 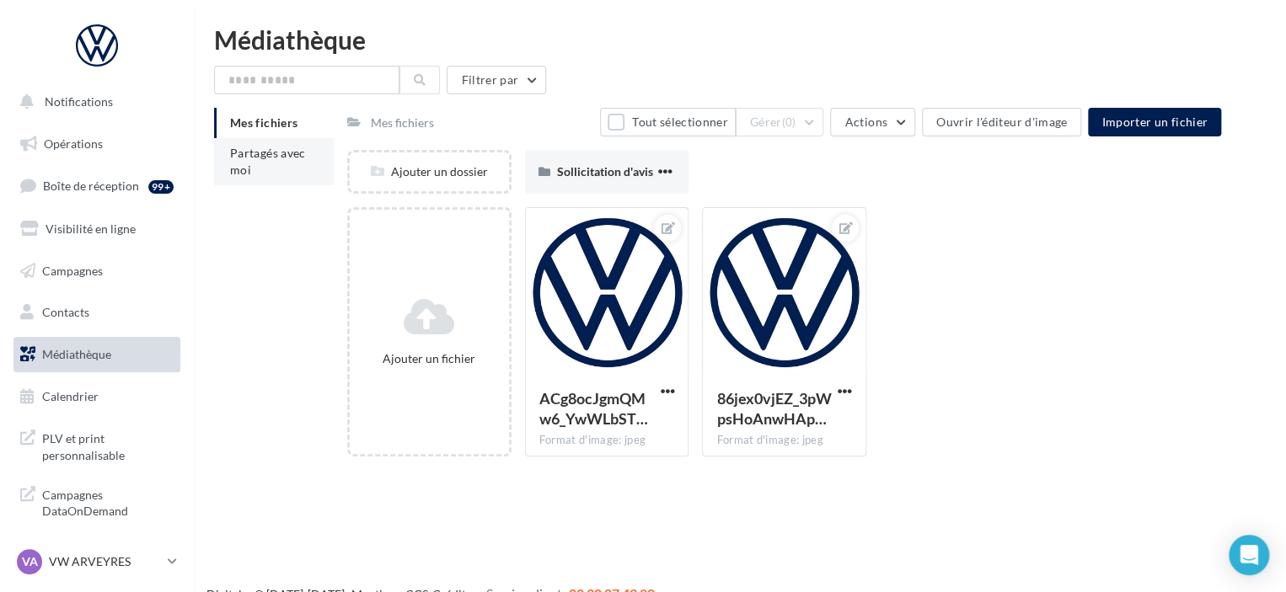 I want to click on button: Tout sélectionner, so click(x=667, y=122).